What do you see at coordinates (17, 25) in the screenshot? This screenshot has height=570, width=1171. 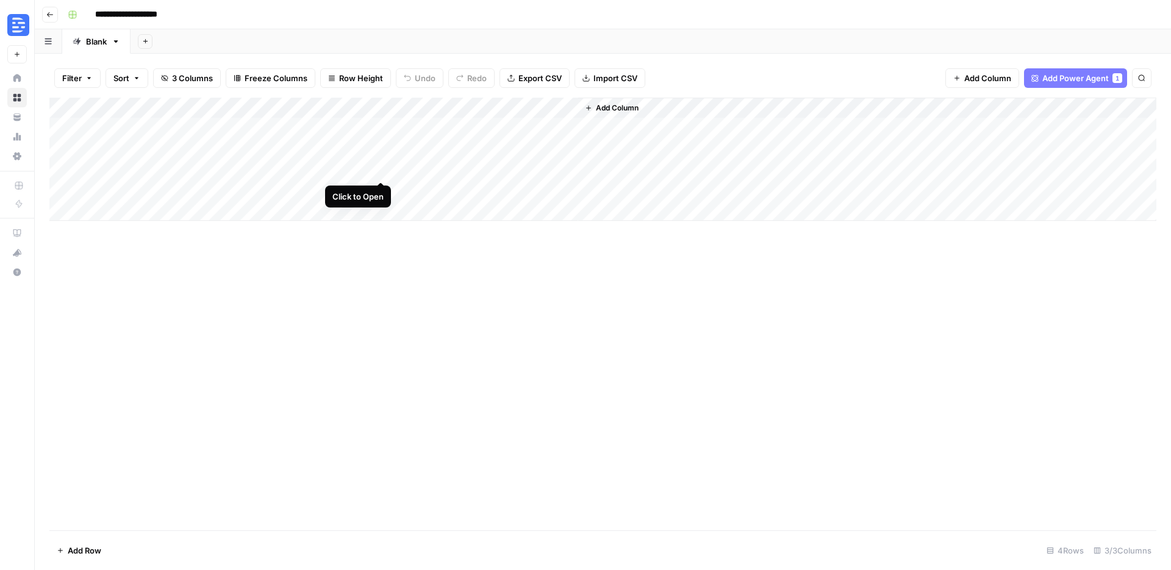 I see `button: Workspace: Descript` at bounding box center [17, 25].